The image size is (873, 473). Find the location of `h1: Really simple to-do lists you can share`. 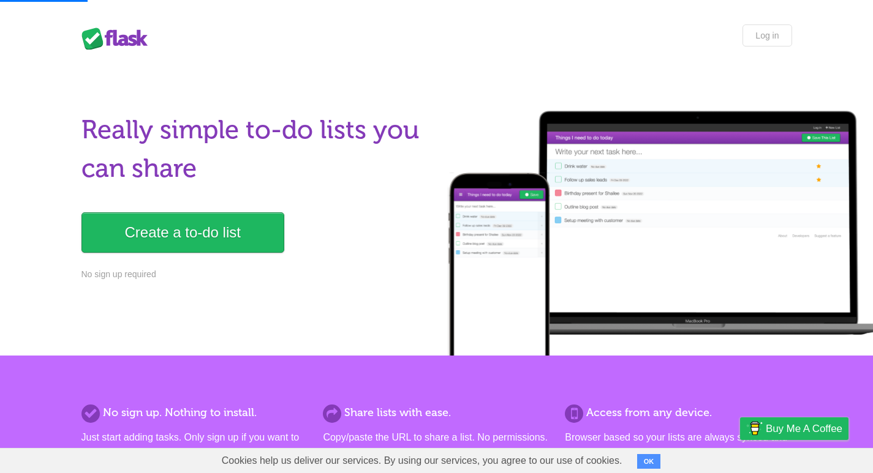

h1: Really simple to-do lists you can share is located at coordinates (255, 149).